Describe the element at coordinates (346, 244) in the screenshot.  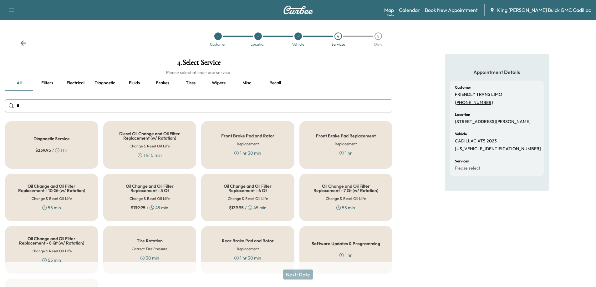
I see `h5: Software Updates & Programming` at that location.